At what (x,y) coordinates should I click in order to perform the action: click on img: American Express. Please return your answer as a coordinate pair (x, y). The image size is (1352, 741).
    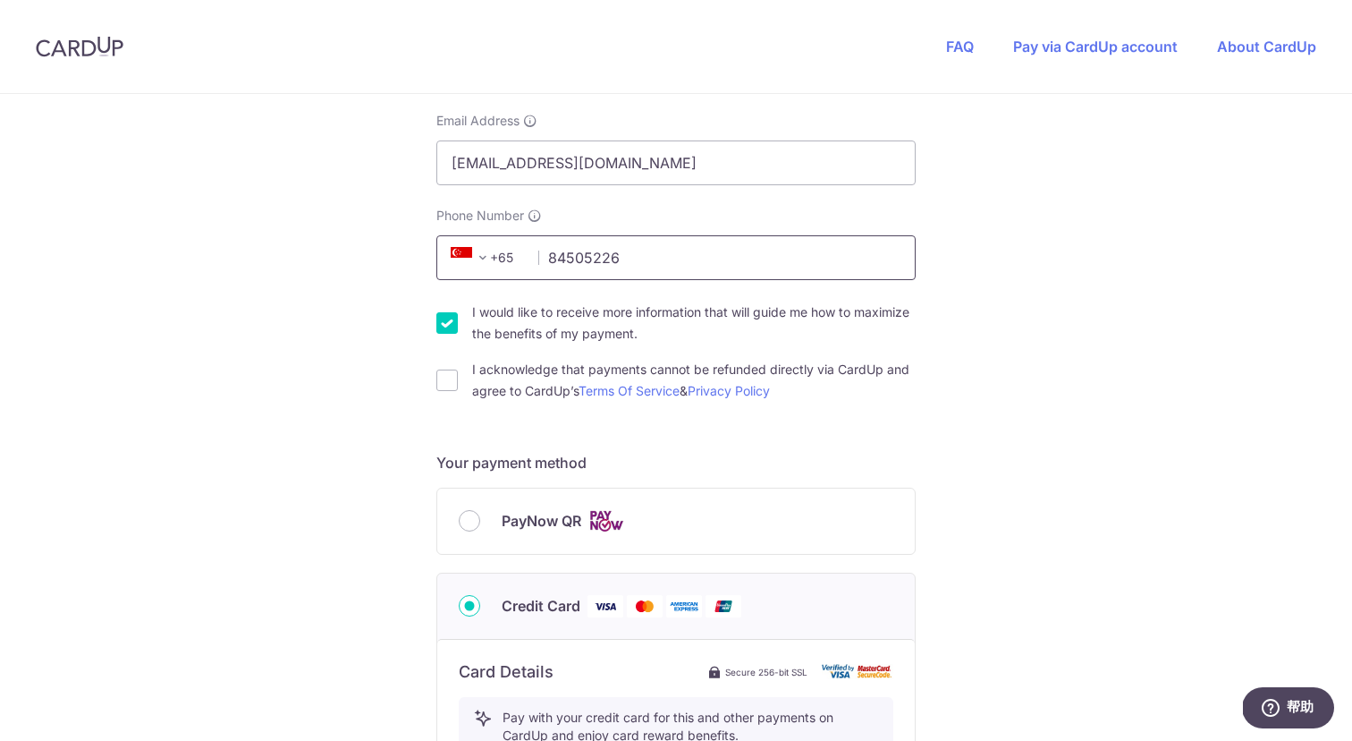
    Looking at the image, I should click on (684, 606).